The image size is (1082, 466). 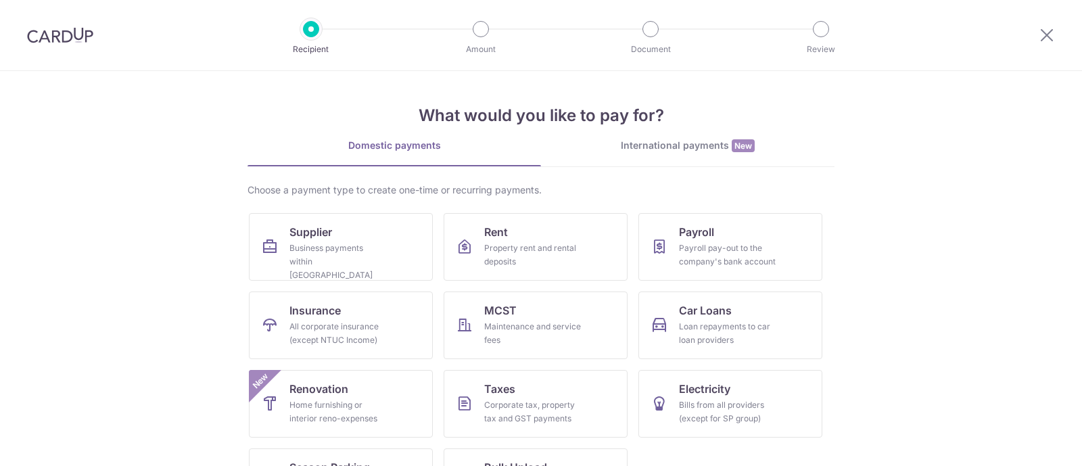 What do you see at coordinates (541, 116) in the screenshot?
I see `h4: What would you like to pay for?` at bounding box center [541, 116].